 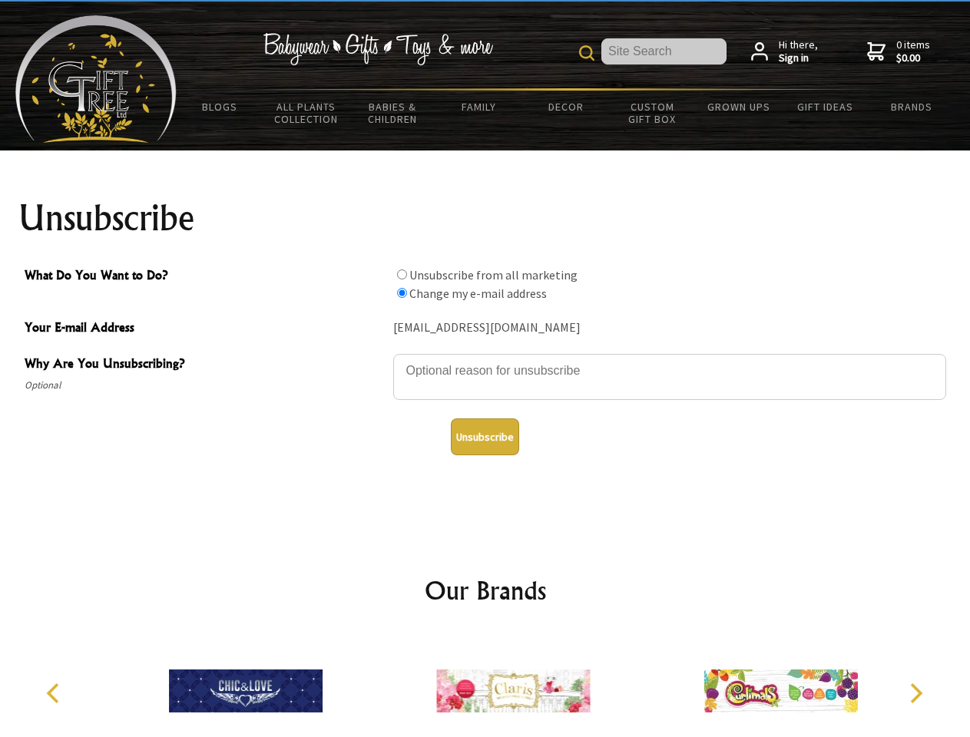 I want to click on textarea: Why Are You Unsubscribing?, so click(x=670, y=377).